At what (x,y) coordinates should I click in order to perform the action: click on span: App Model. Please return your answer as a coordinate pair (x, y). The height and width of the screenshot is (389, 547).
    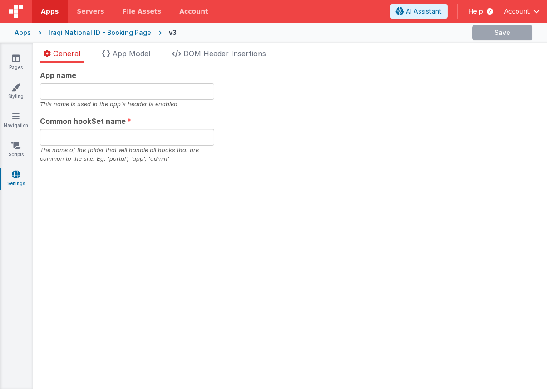
    Looking at the image, I should click on (131, 54).